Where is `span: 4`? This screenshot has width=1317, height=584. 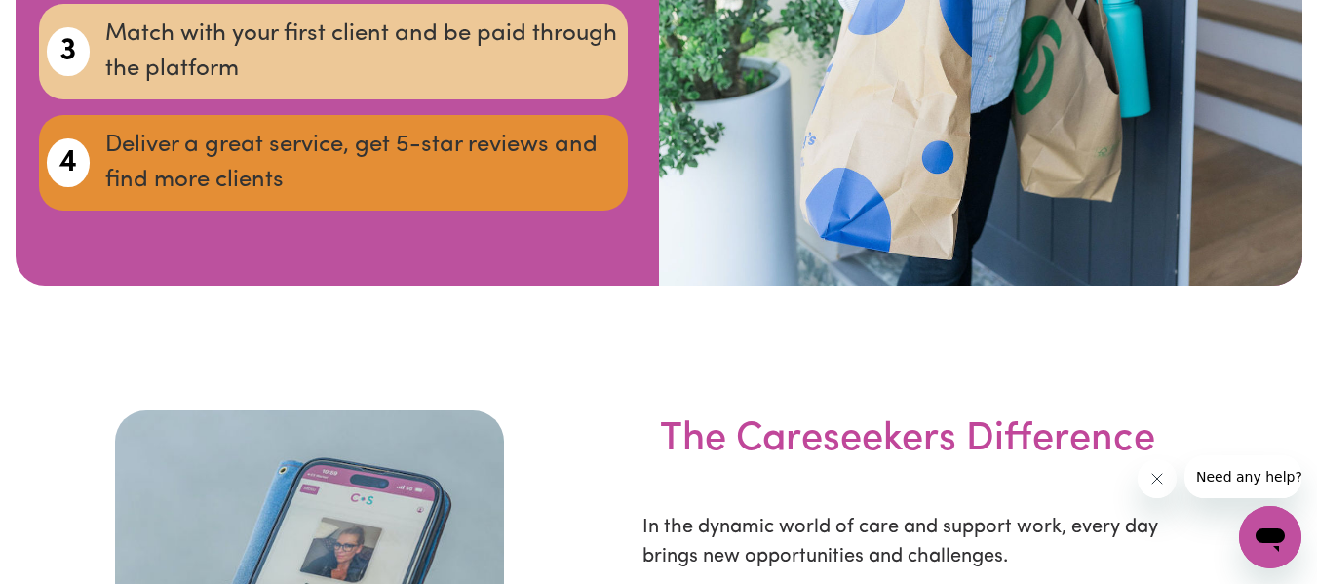 span: 4 is located at coordinates (67, 163).